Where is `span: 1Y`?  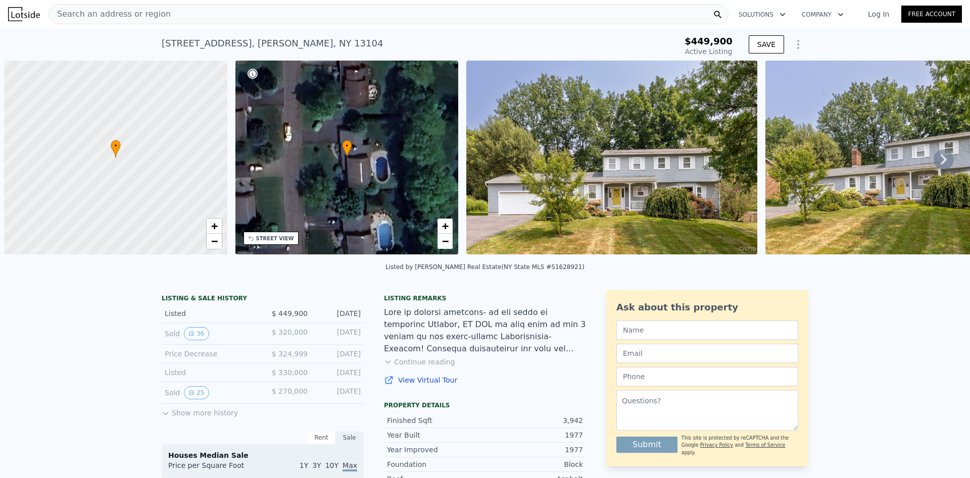
span: 1Y is located at coordinates (304, 466).